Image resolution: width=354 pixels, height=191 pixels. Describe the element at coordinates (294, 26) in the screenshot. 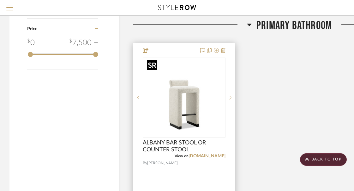

I see `span: Primary Bathroom` at that location.